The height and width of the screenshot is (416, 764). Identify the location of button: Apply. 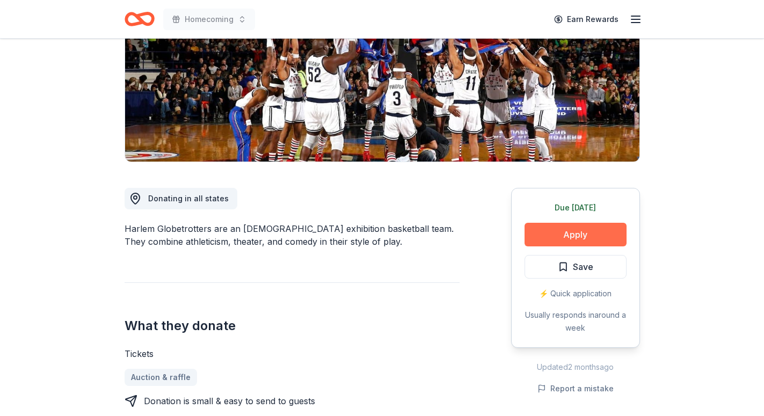
(576, 235).